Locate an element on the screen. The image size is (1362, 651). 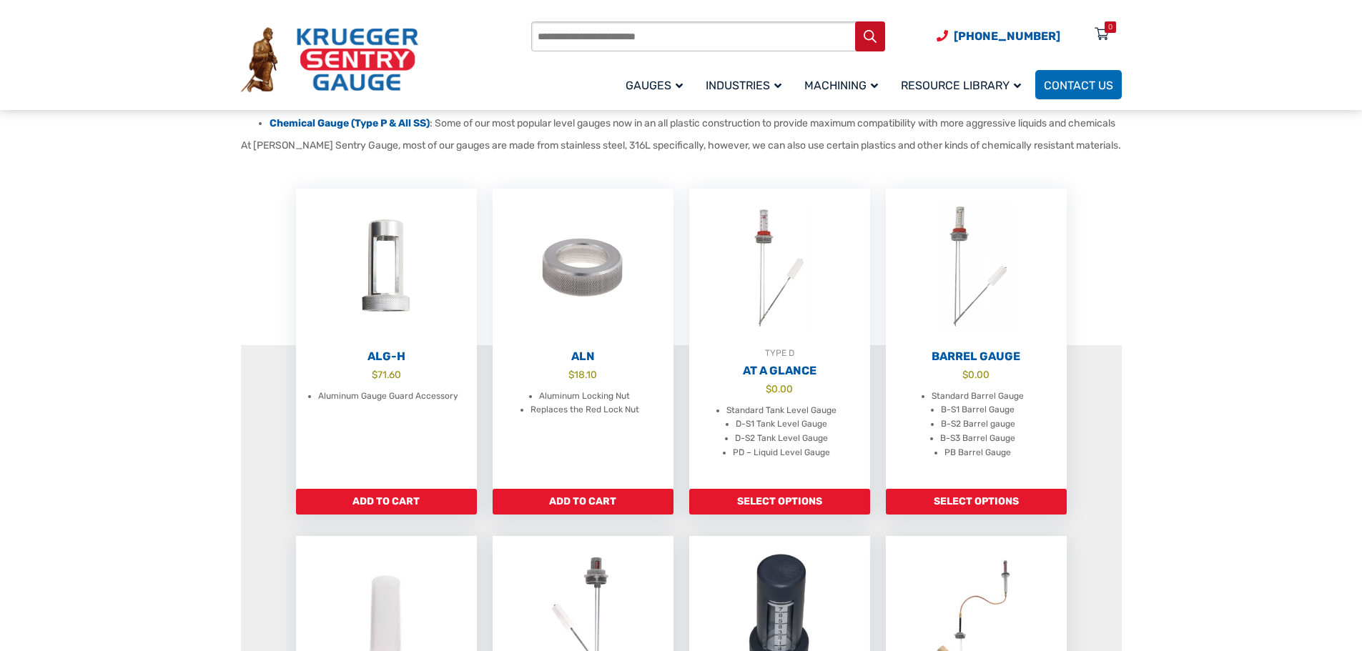
span: Contact Us is located at coordinates (1078, 85).